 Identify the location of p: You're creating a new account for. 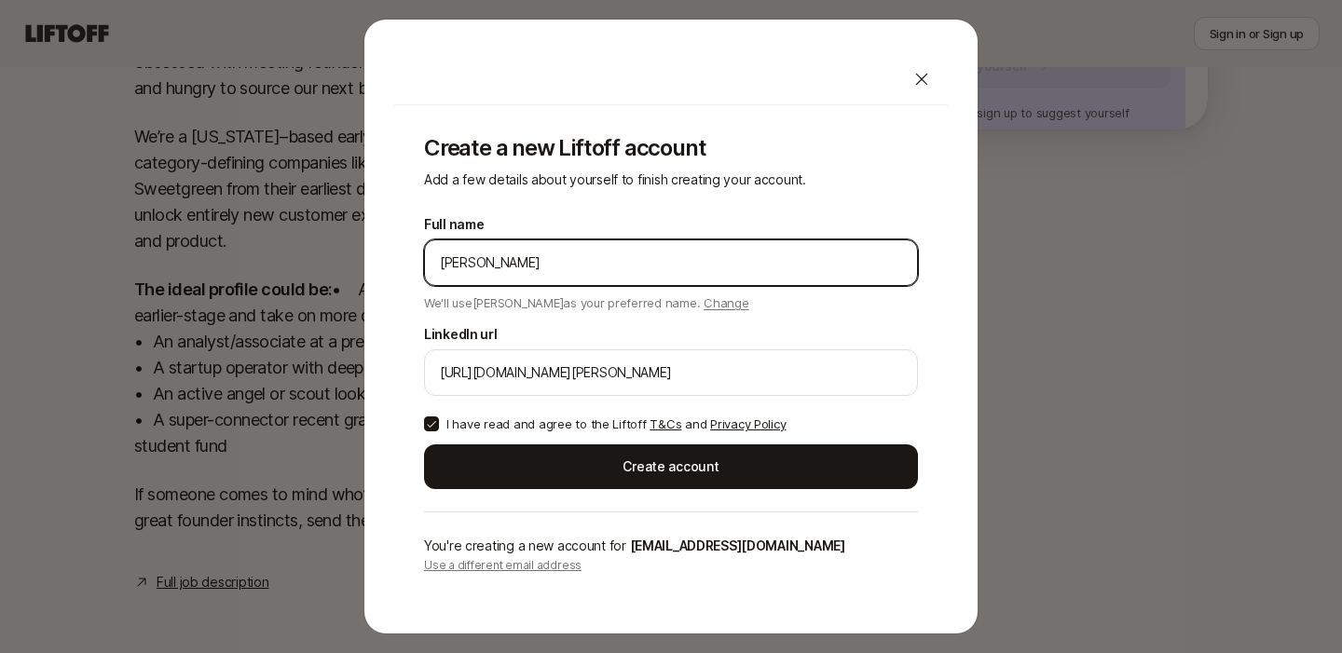
(671, 546).